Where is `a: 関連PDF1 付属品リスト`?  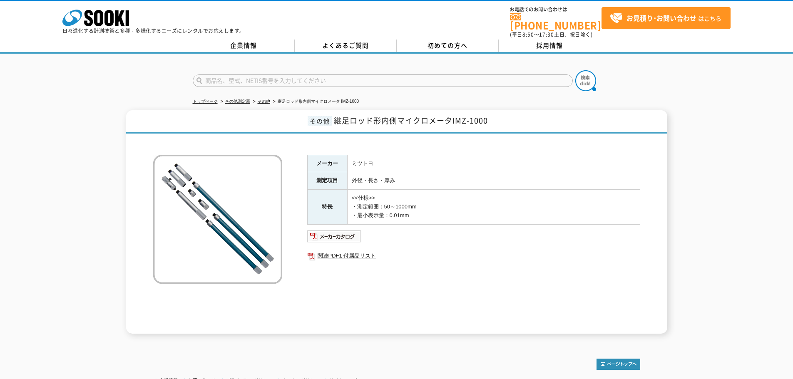 a: 関連PDF1 付属品リスト is located at coordinates (474, 256).